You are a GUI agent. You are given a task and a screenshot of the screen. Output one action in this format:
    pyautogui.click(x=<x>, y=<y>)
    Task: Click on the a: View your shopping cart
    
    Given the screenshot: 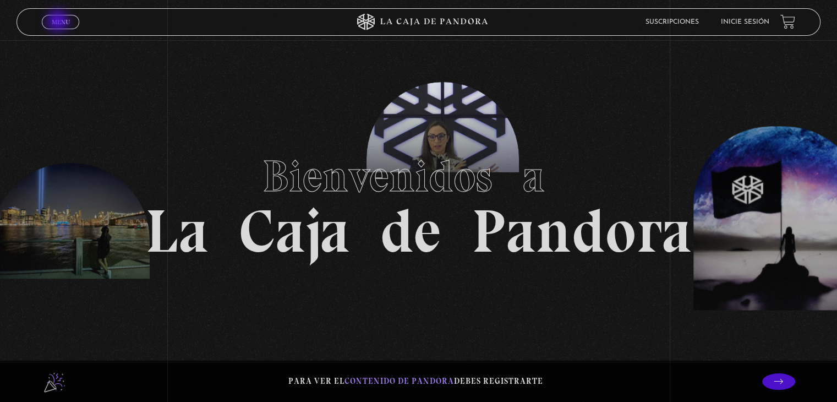 What is the action you would take?
    pyautogui.click(x=788, y=21)
    